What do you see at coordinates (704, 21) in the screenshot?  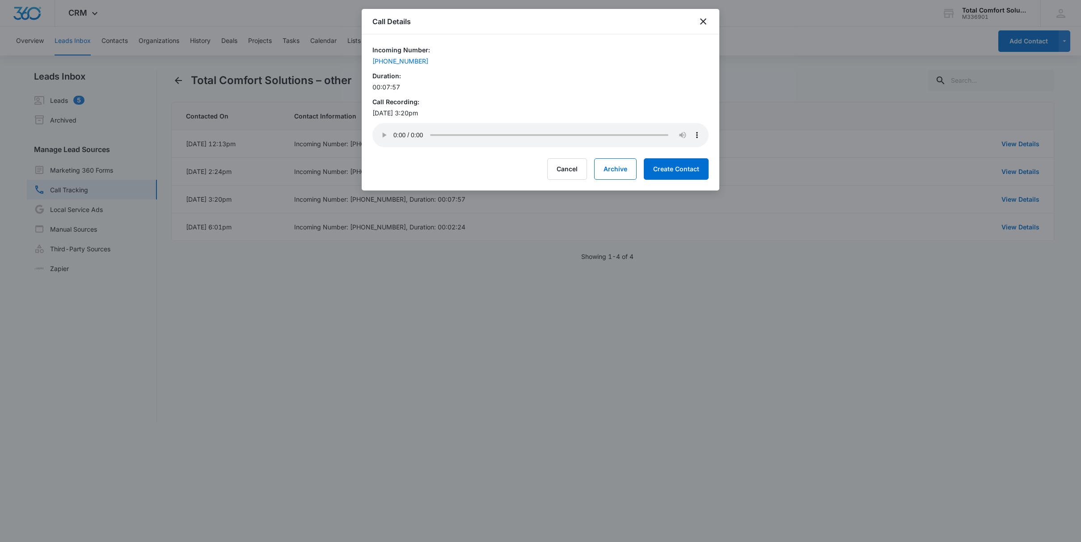 I see `button: close` at bounding box center [704, 21].